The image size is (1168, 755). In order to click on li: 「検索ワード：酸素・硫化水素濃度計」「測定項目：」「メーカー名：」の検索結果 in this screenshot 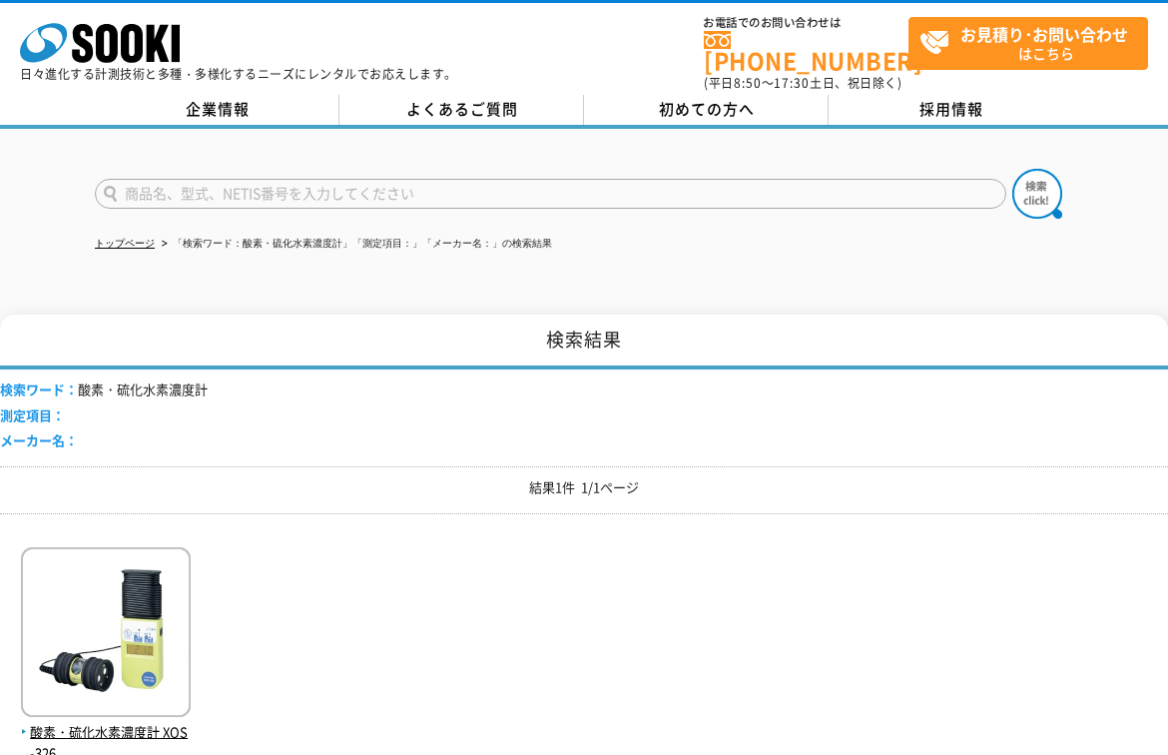, I will do `click(354, 244)`.